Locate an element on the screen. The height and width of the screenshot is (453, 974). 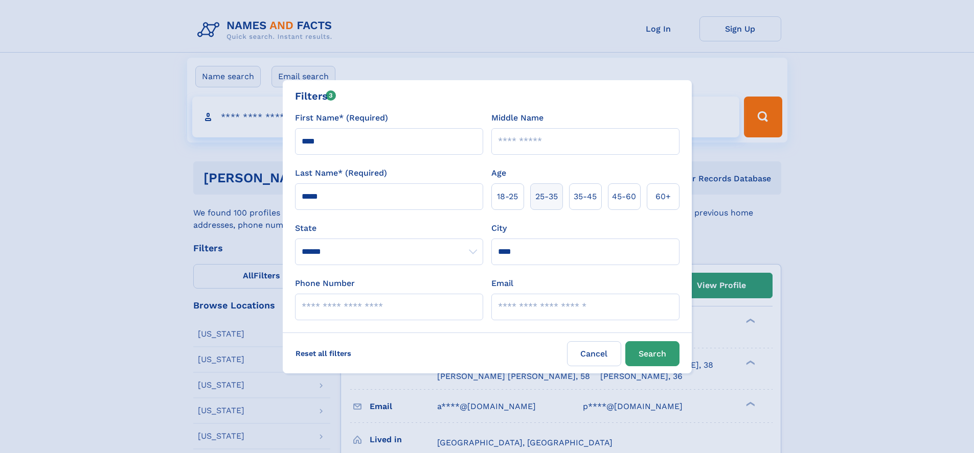
label: Email is located at coordinates (502, 284).